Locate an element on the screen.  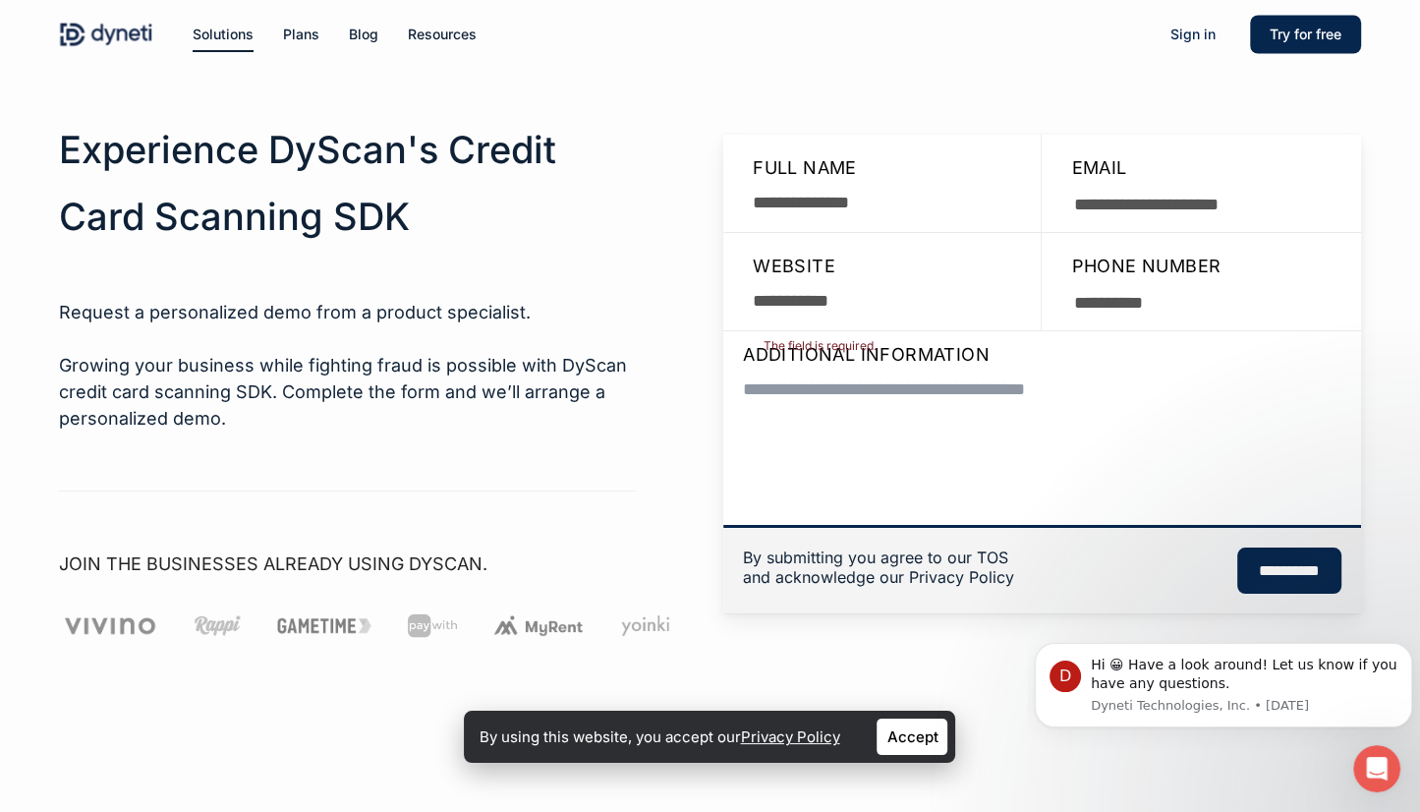
span: Phone Number is located at coordinates (1141, 265).